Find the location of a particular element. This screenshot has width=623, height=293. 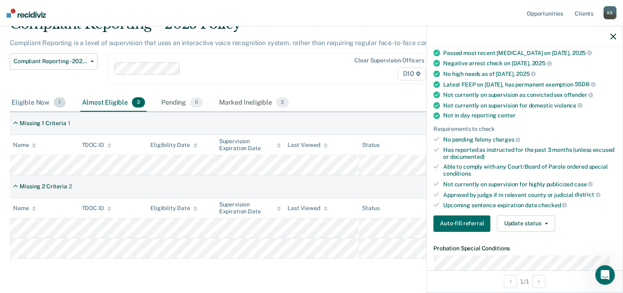

div: 1 is located at coordinates (69, 123).